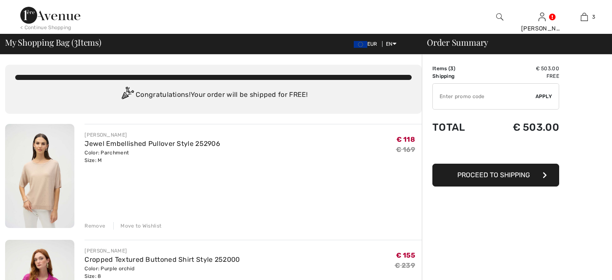  I want to click on a: Cropped Textured Buttoned Shirt Style 252000, so click(162, 259).